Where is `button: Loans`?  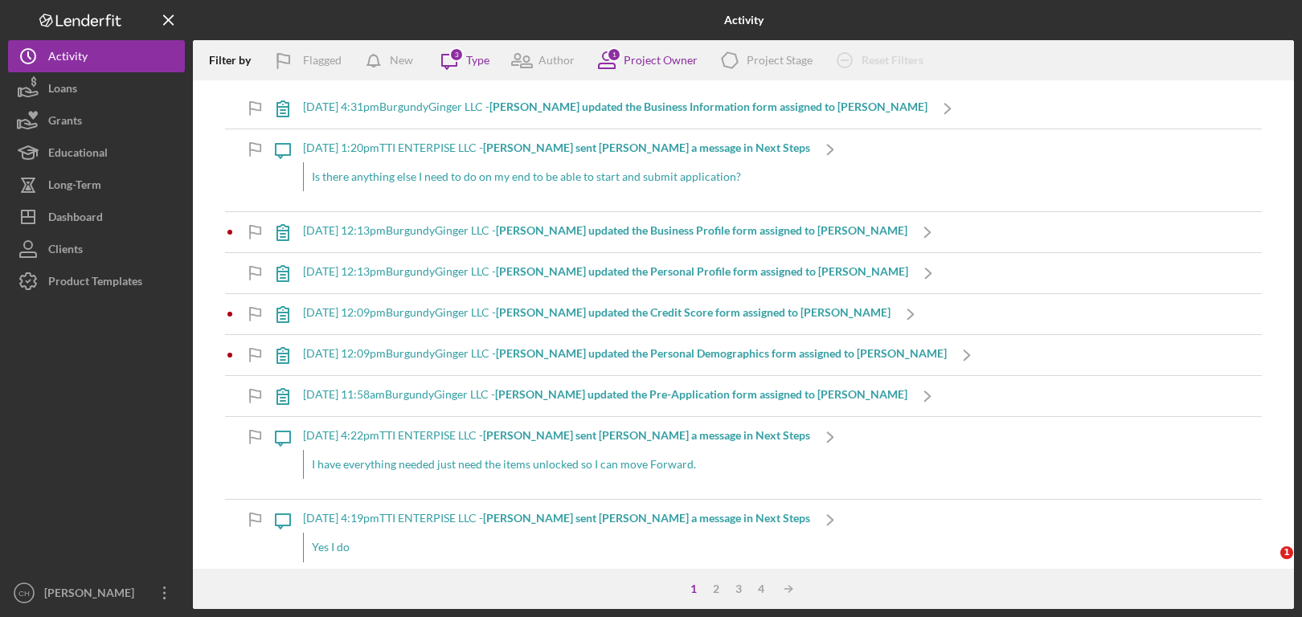 button: Loans is located at coordinates (96, 88).